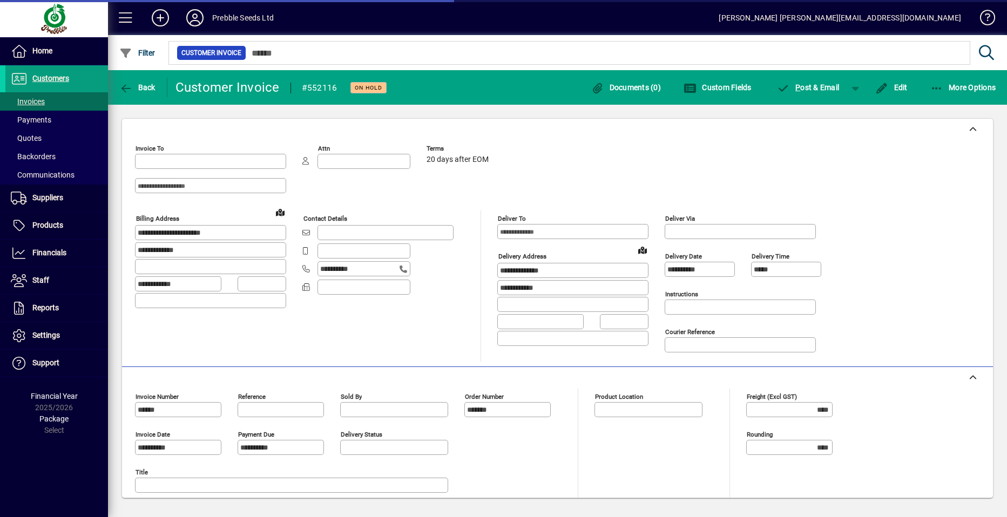 This screenshot has width=1007, height=517. Describe the element at coordinates (46, 335) in the screenshot. I see `span: Settings` at that location.